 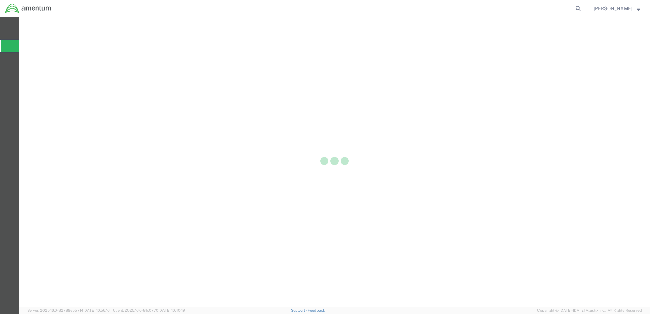 What do you see at coordinates (299, 310) in the screenshot?
I see `a: Support` at bounding box center [299, 310].